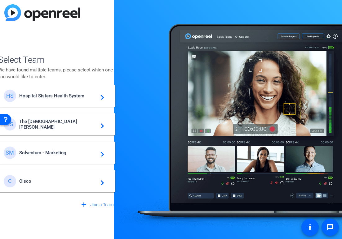  I want to click on div: SM, so click(10, 153).